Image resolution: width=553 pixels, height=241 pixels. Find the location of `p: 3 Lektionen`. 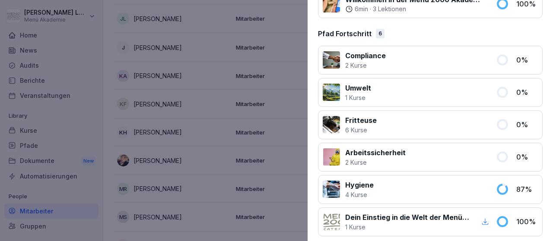

p: 3 Lektionen is located at coordinates (389, 9).